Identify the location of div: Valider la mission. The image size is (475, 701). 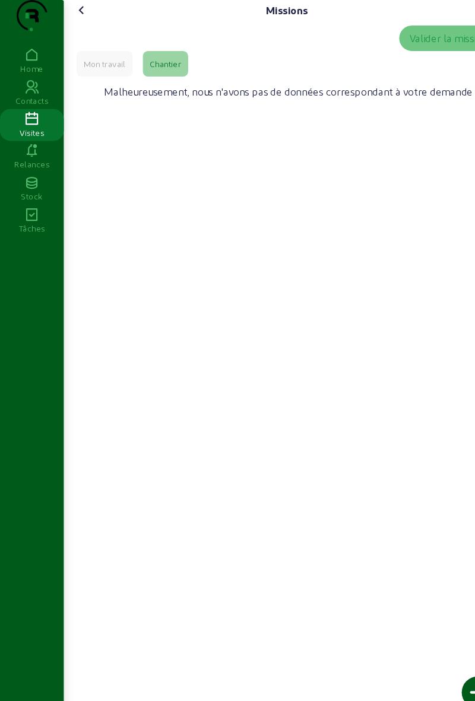
(417, 36).